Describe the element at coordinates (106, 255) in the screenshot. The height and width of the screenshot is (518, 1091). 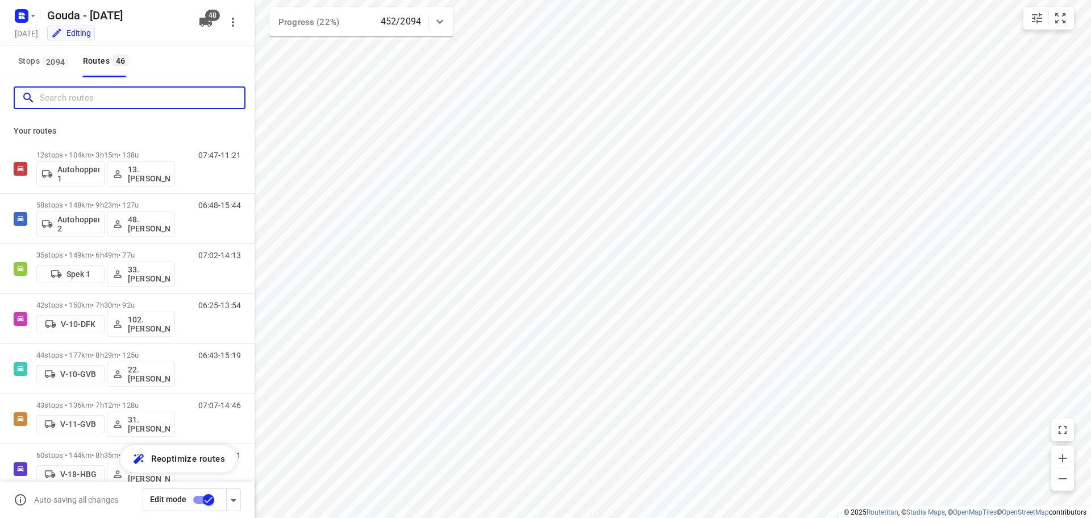
I see `p: 35 stops • 149km • 6h49m • 77u` at that location.